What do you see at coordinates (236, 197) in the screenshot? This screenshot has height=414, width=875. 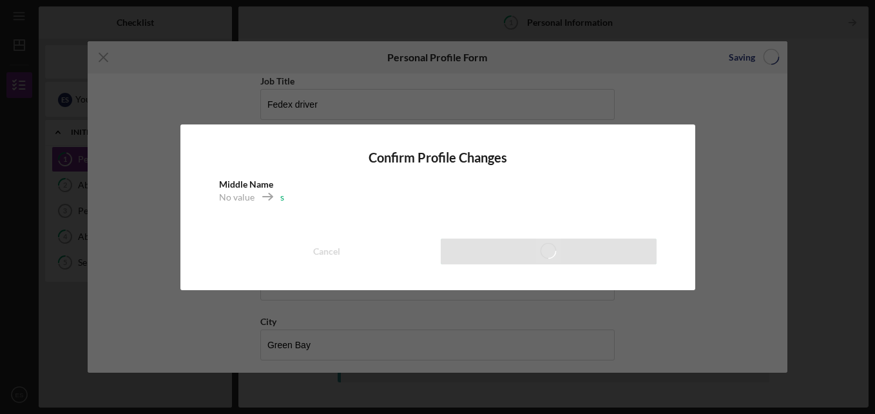 I see `div: No value` at bounding box center [236, 197].